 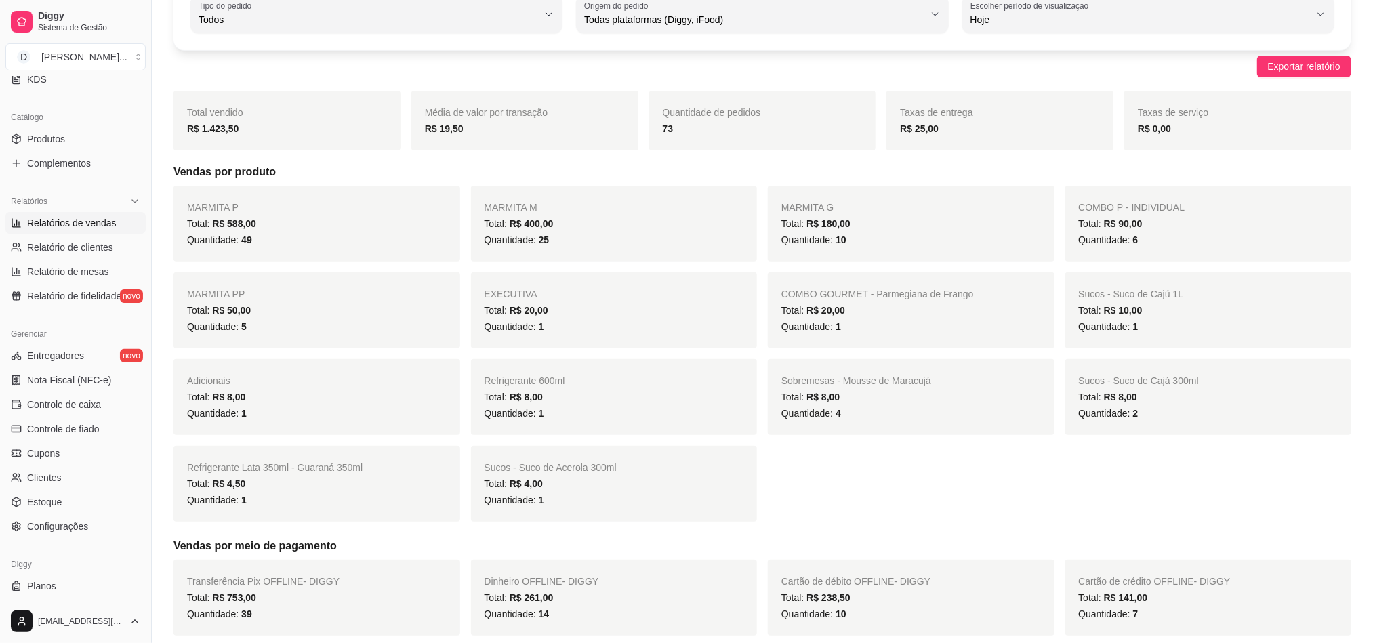 I want to click on span: R$ 400,00, so click(x=531, y=224).